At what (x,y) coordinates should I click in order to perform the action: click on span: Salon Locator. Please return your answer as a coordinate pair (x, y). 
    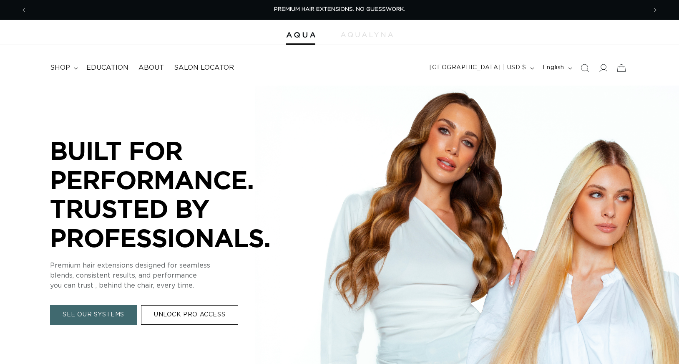
    Looking at the image, I should click on (204, 68).